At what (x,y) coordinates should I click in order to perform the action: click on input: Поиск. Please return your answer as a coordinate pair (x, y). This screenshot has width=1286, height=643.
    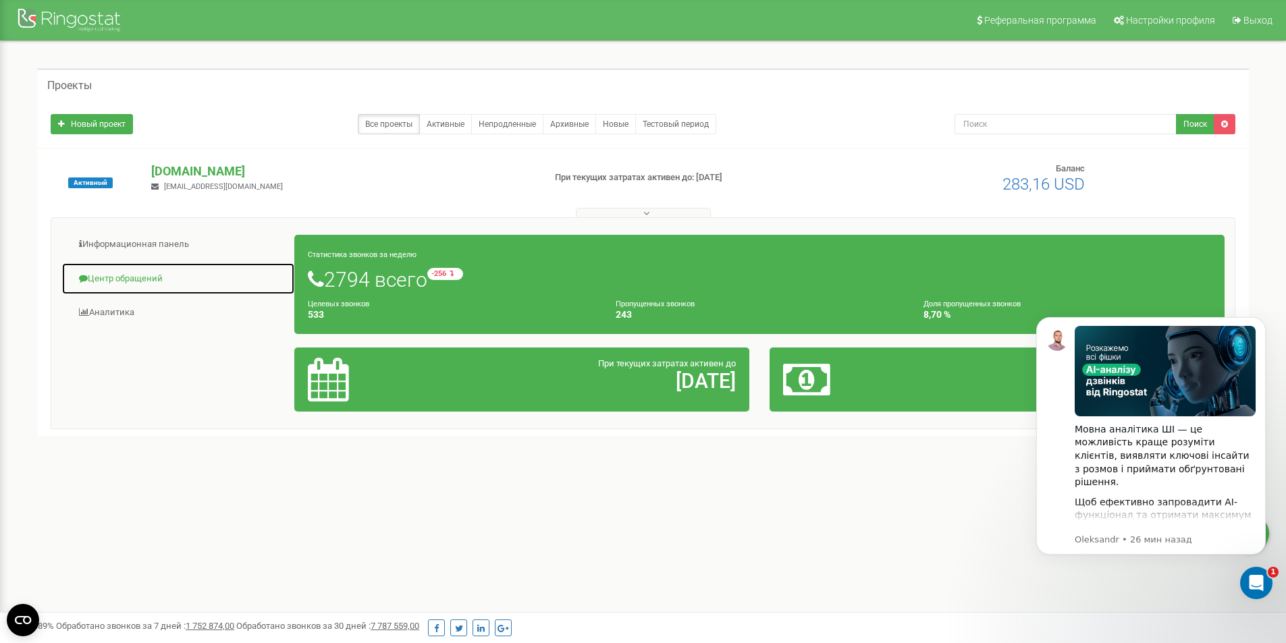
    Looking at the image, I should click on (1065, 124).